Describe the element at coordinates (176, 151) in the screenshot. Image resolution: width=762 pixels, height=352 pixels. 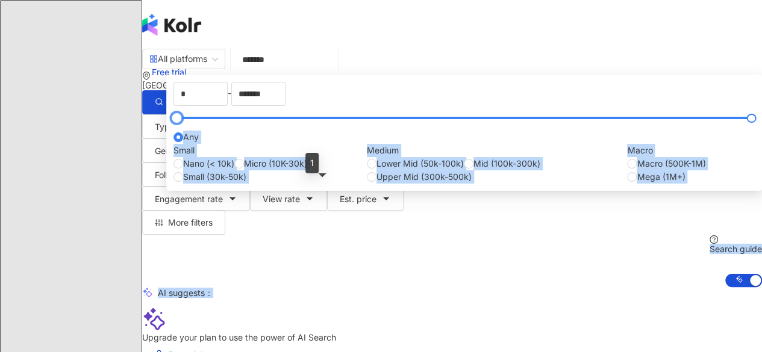
I see `button: Gender` at that location.